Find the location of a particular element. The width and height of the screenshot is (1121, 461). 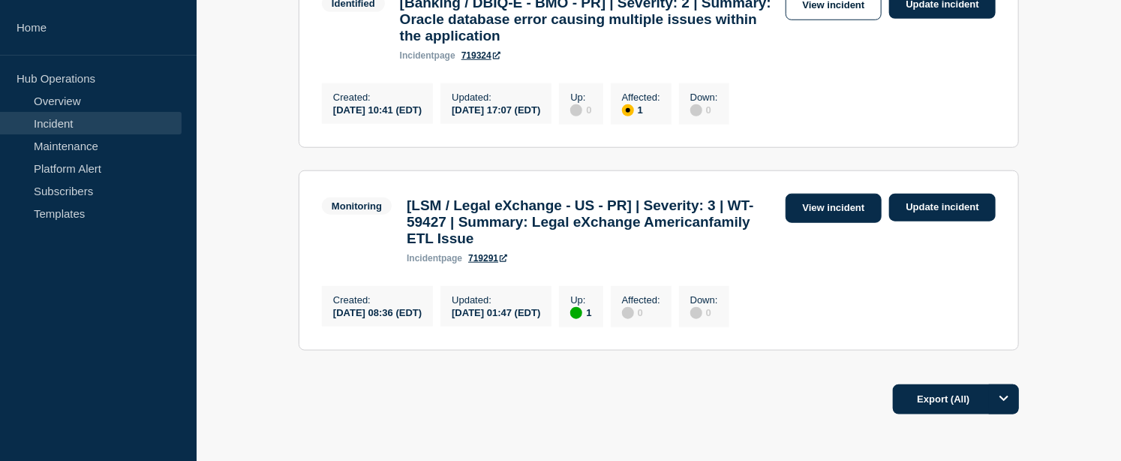

button: Options is located at coordinates (1004, 399).